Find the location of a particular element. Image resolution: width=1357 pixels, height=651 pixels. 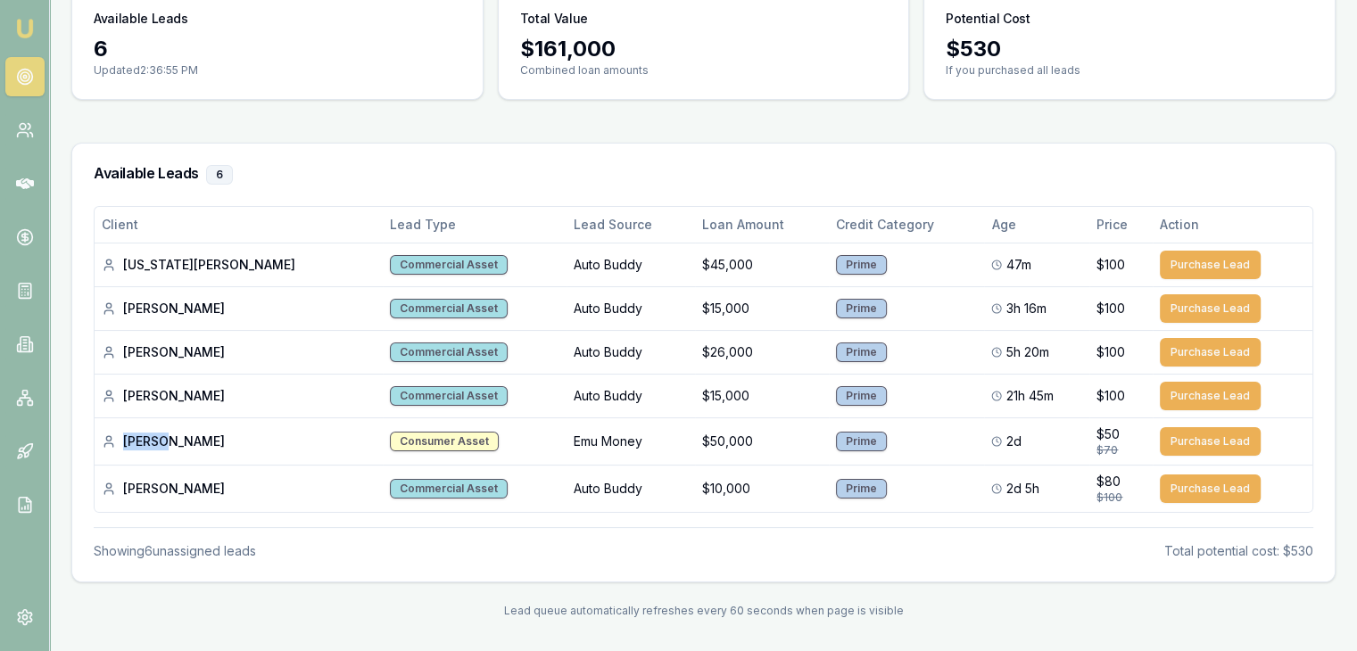

td: $50,000 is located at coordinates (762, 441).